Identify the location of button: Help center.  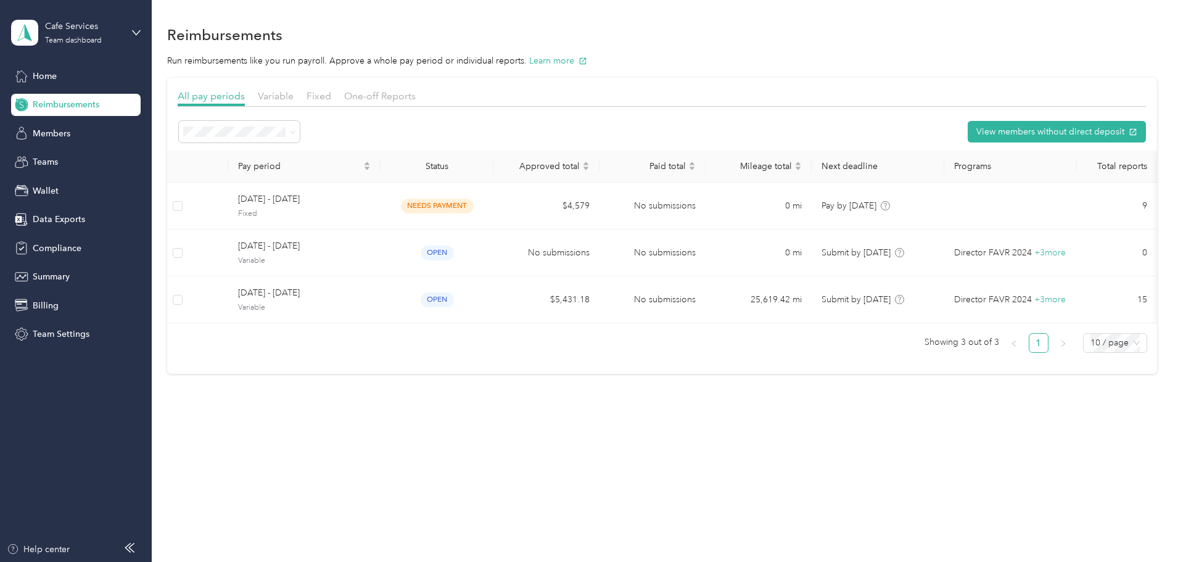
(38, 549).